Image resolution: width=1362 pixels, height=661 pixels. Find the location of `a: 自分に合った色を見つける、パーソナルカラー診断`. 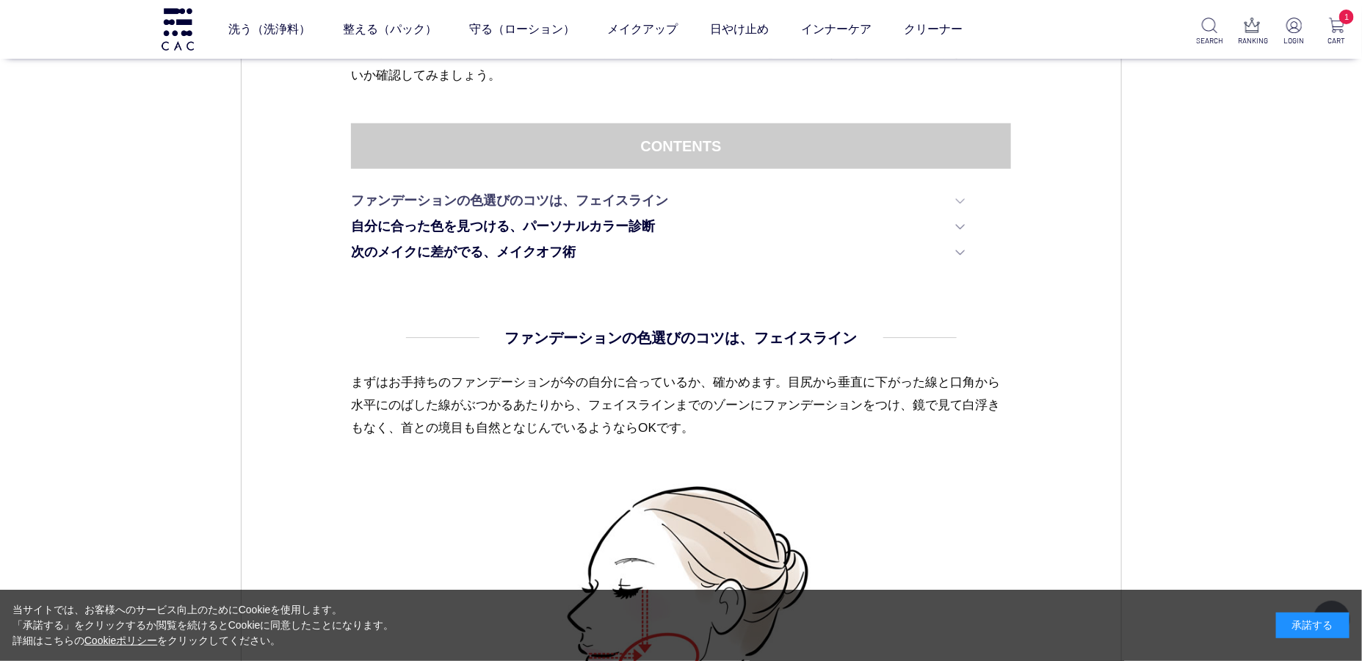

a: 自分に合った色を見つける、パーソナルカラー診断 is located at coordinates (658, 226).